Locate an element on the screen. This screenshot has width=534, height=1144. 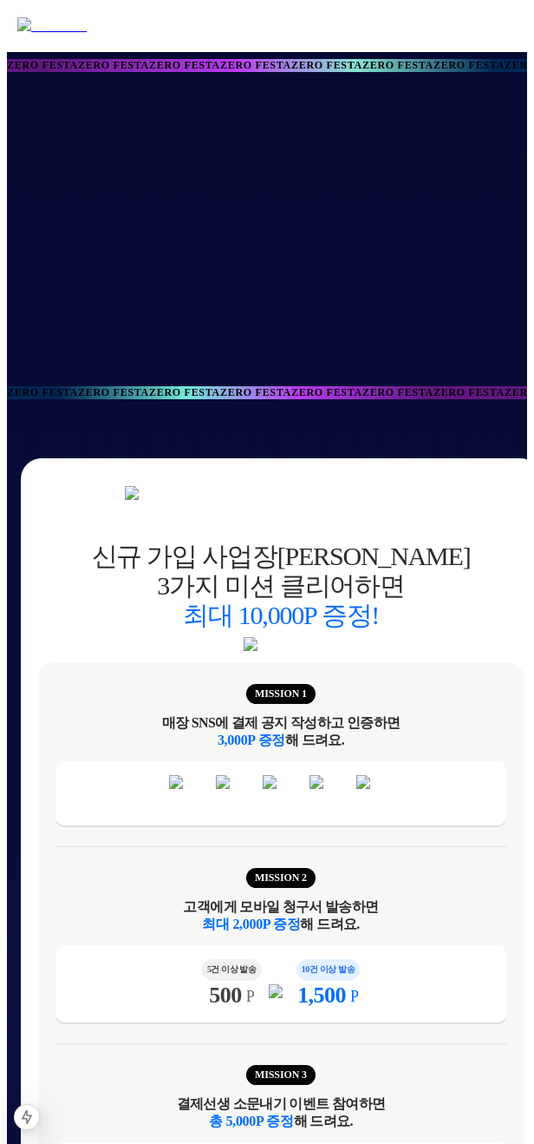
span: 최대 10,000P 증정! is located at coordinates (281, 614).